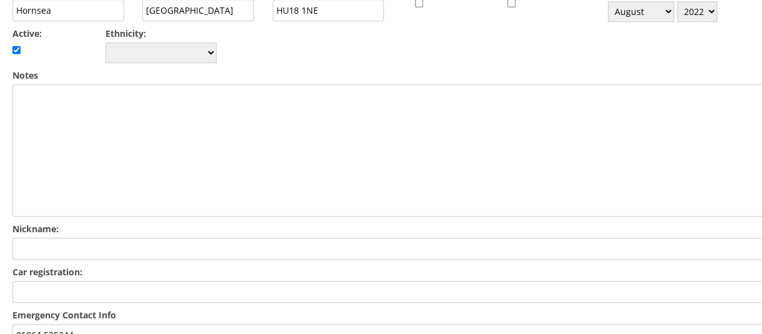 This screenshot has width=762, height=334. Describe the element at coordinates (59, 33) in the screenshot. I see `label: Active:` at that location.